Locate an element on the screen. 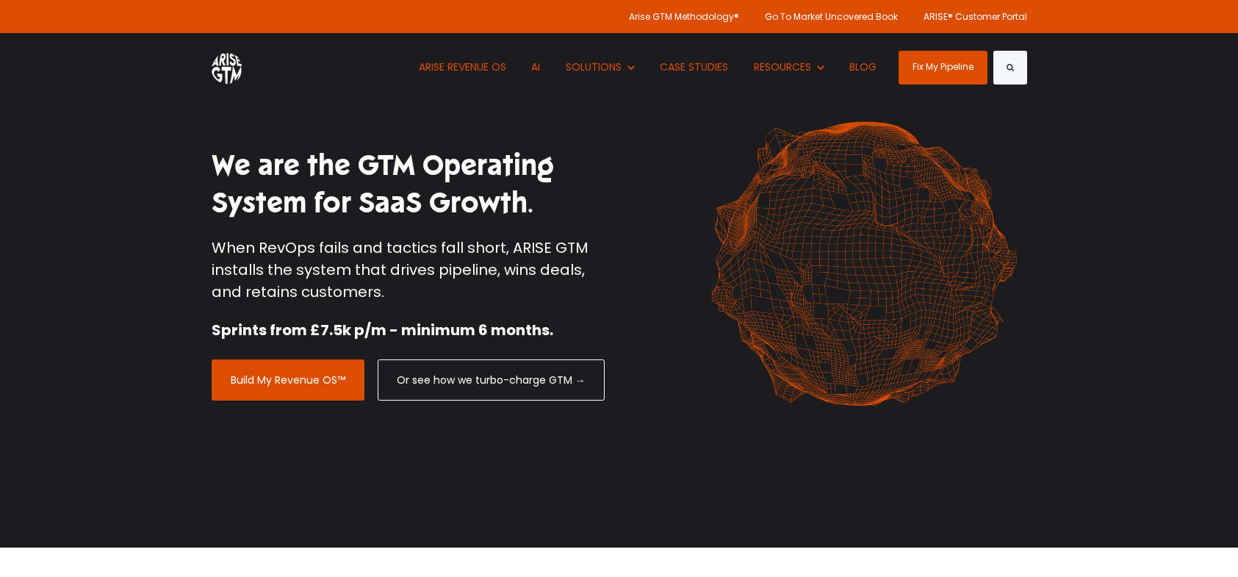 Image resolution: width=1238 pixels, height=577 pixels. img: shape-61 orange is located at coordinates (863, 264).